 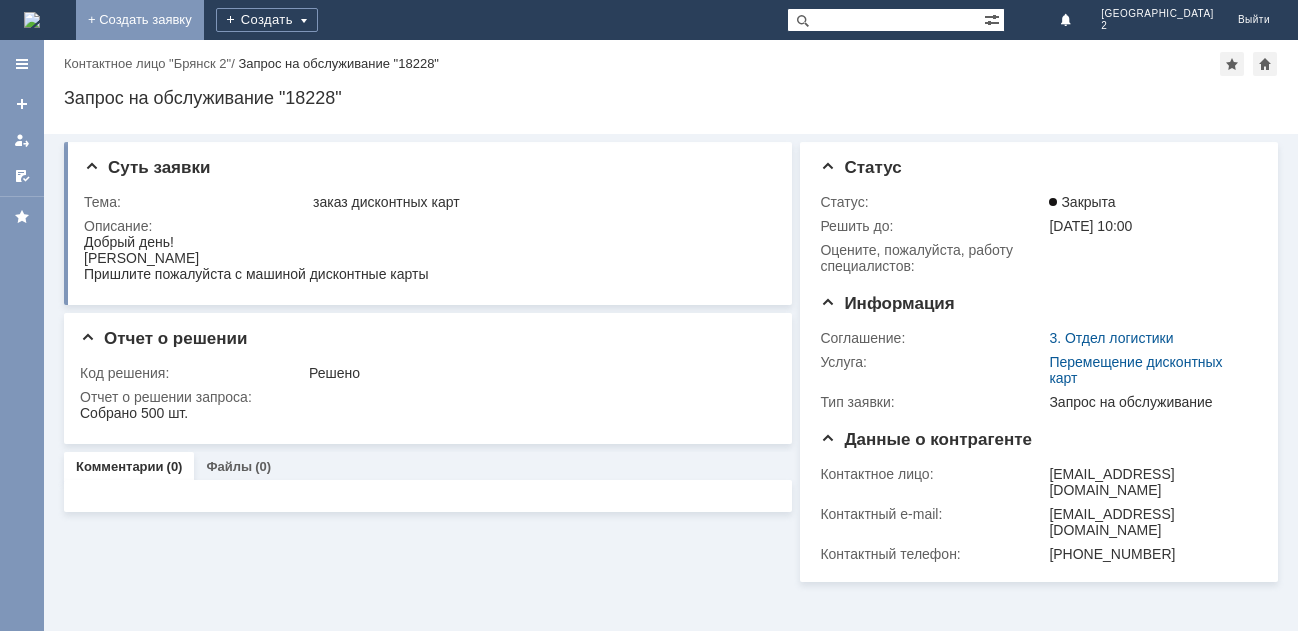 I want to click on div: Решить до:, so click(x=932, y=226).